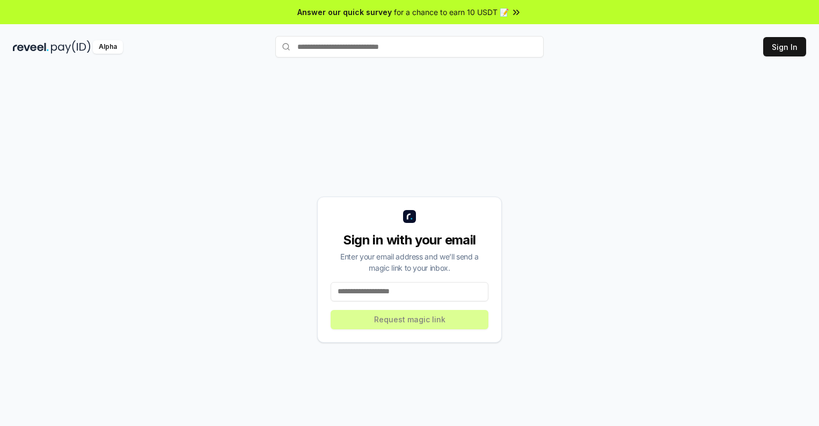 The height and width of the screenshot is (426, 819). What do you see at coordinates (451, 12) in the screenshot?
I see `span: for a chance to earn 10 USDT 📝` at bounding box center [451, 12].